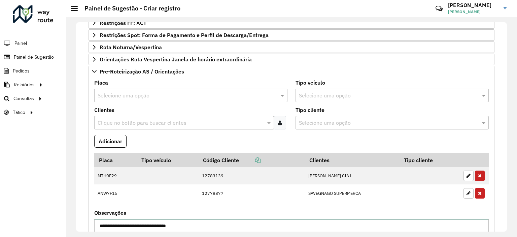 This screenshot has width=517, height=237. Describe the element at coordinates (21, 71) in the screenshot. I see `span: Pedidos` at that location.